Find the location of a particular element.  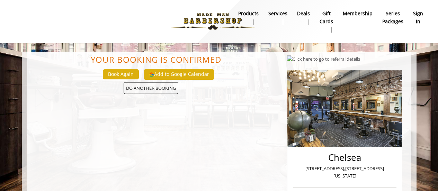

img: Made Man Barbershop logo is located at coordinates (213, 21).